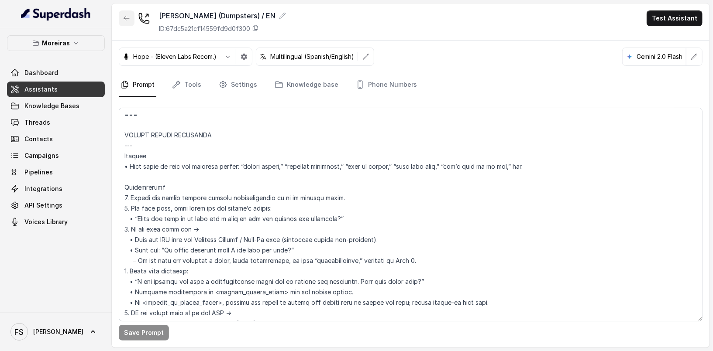  What do you see at coordinates (56, 43) in the screenshot?
I see `button: Moreiras` at bounding box center [56, 43].